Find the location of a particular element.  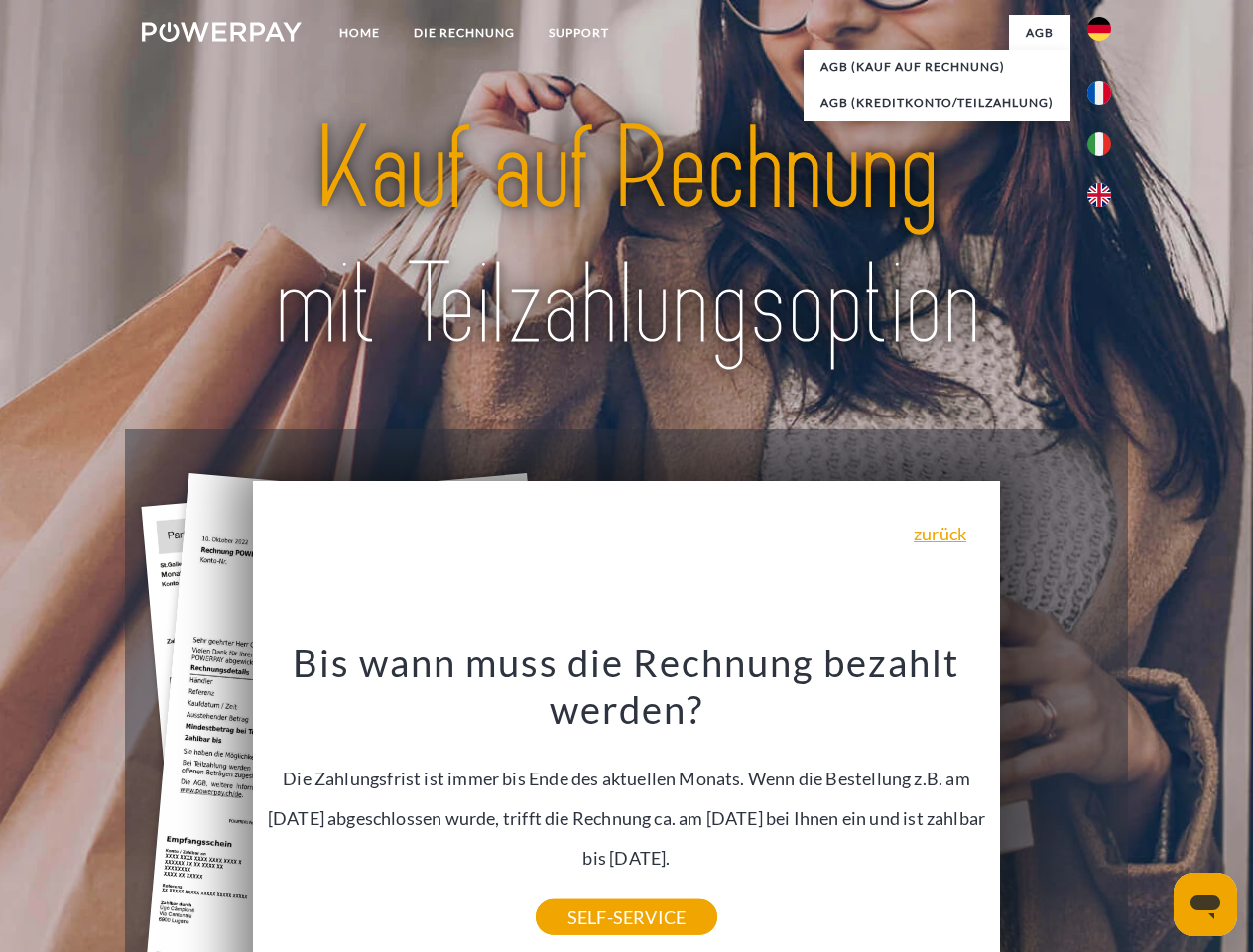

img: en is located at coordinates (1099, 196).